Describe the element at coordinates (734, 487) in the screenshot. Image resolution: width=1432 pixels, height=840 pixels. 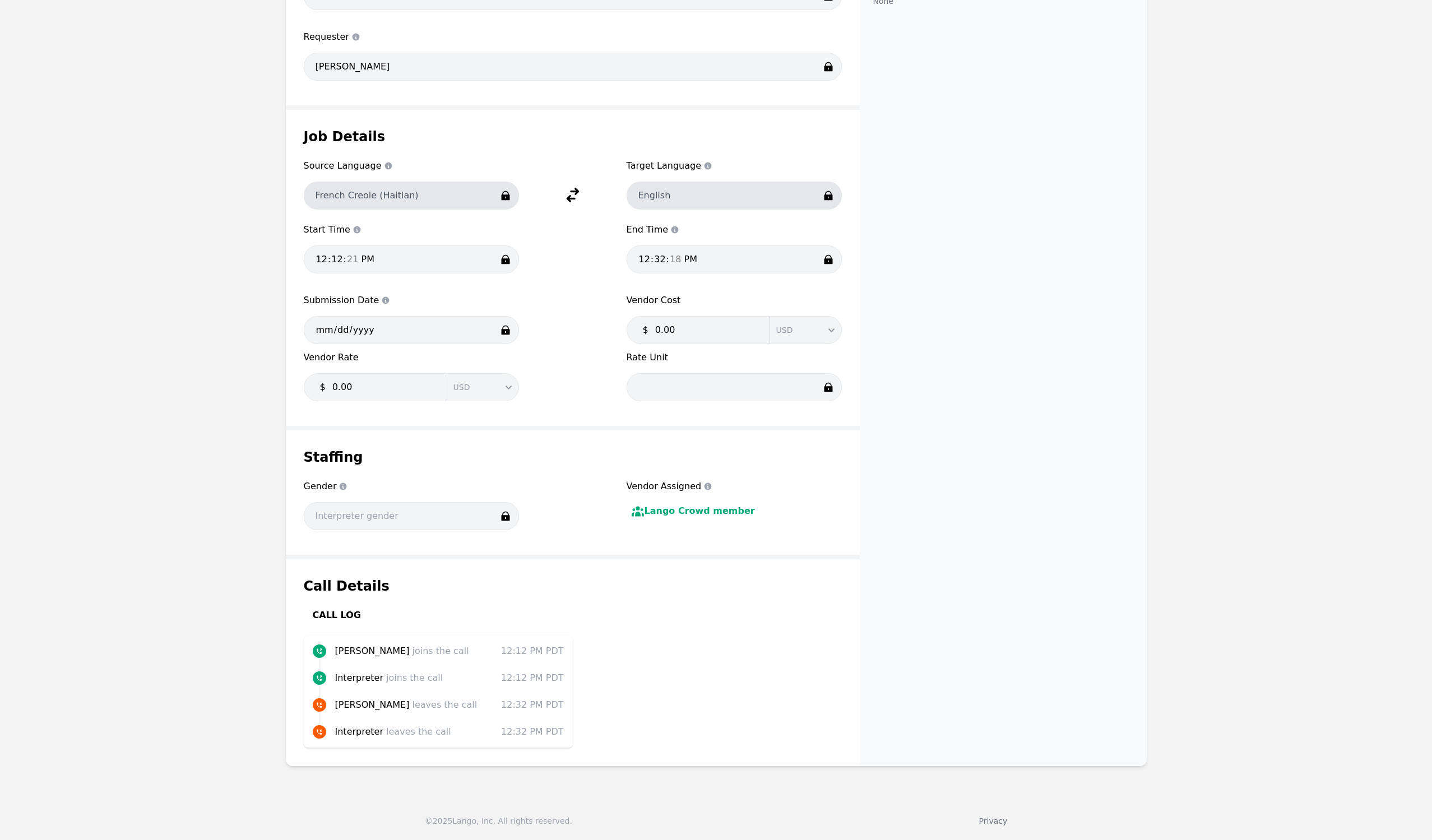
I see `span: Vendor Assigned` at that location.